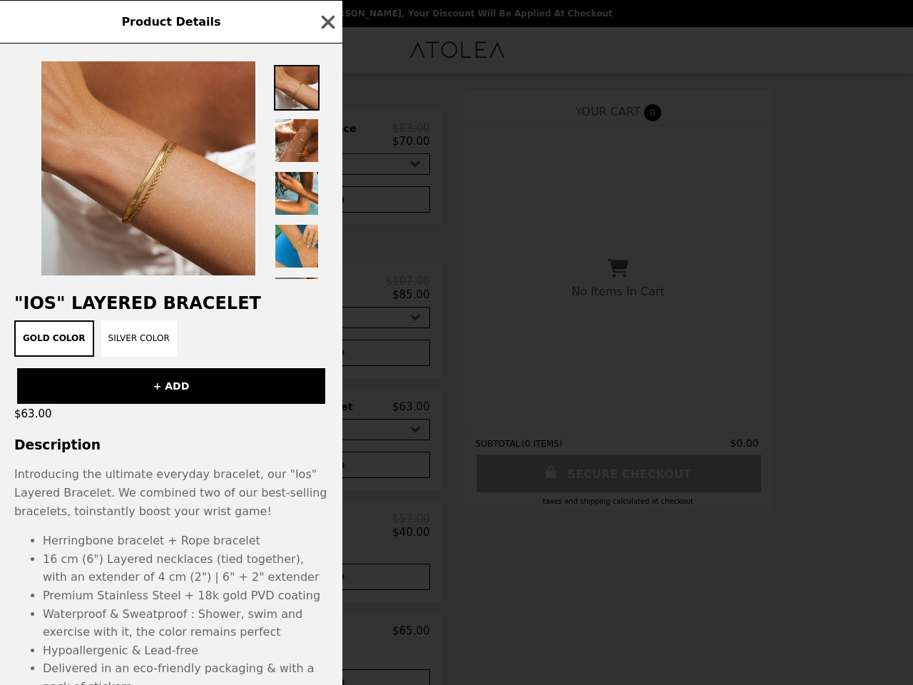 The width and height of the screenshot is (913, 685). Describe the element at coordinates (54, 338) in the screenshot. I see `button: Gold Color` at that location.